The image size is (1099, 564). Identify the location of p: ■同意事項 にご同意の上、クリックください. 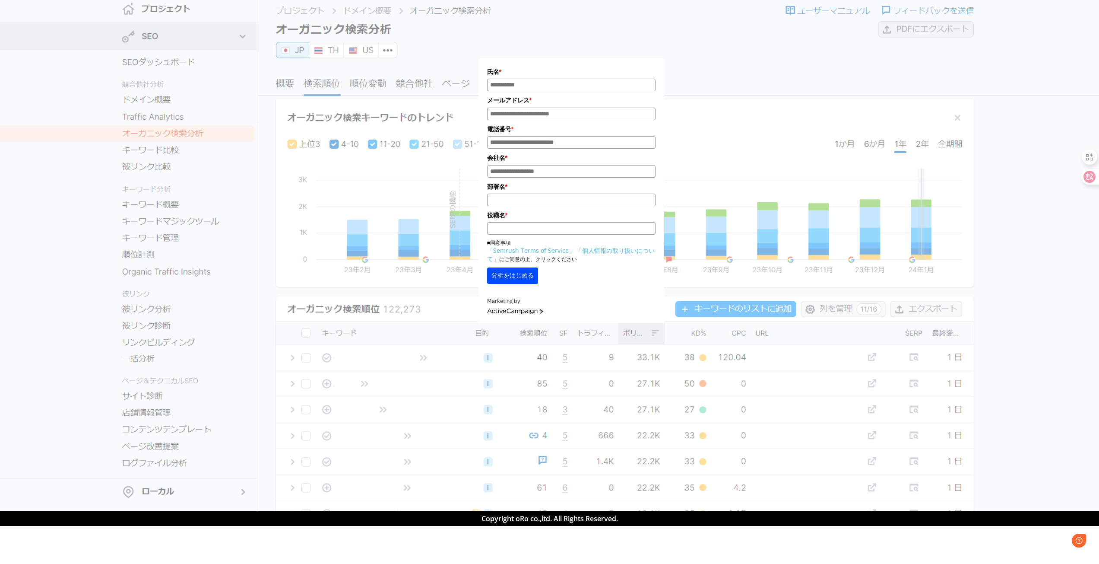
(571, 251).